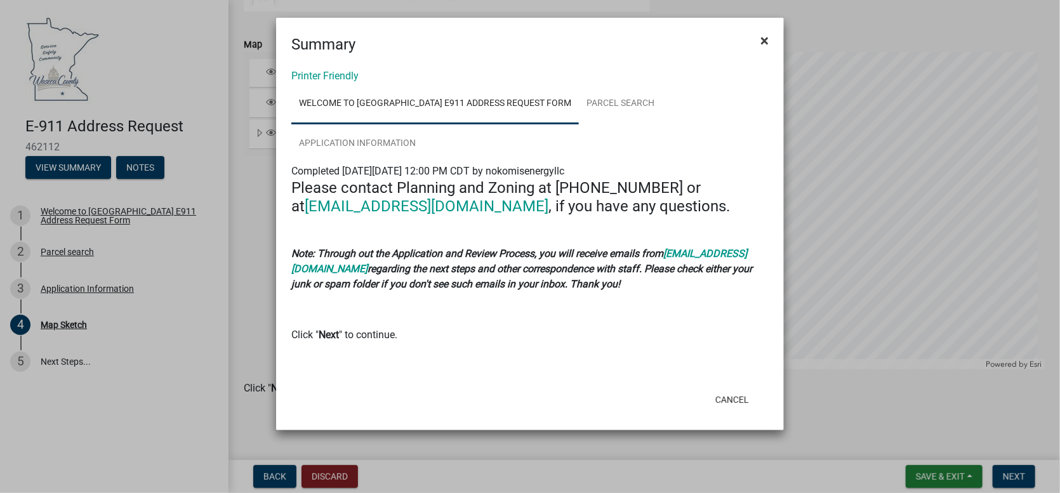  Describe the element at coordinates (477, 253) in the screenshot. I see `strong: Note: Through out the Application and Review Process, you will receive emails from` at that location.